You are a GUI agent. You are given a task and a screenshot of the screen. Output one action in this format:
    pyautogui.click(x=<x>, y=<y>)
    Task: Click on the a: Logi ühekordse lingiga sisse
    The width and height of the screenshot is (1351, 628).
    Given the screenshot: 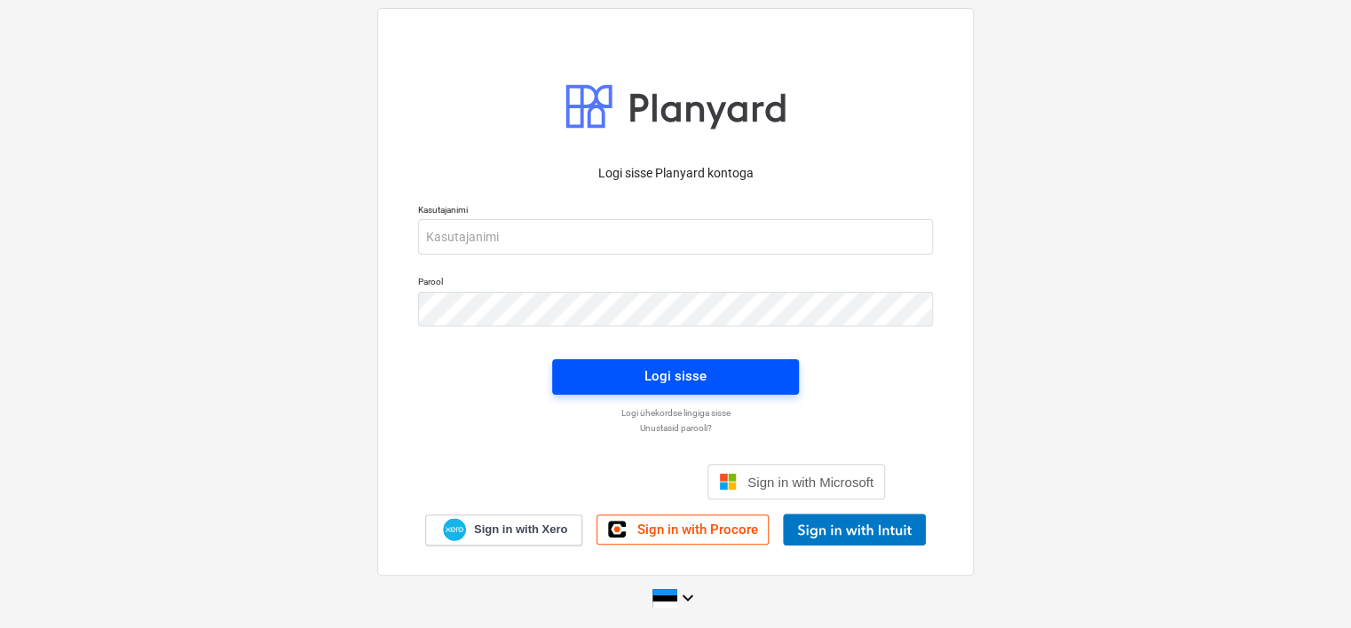 What is the action you would take?
    pyautogui.click(x=676, y=413)
    